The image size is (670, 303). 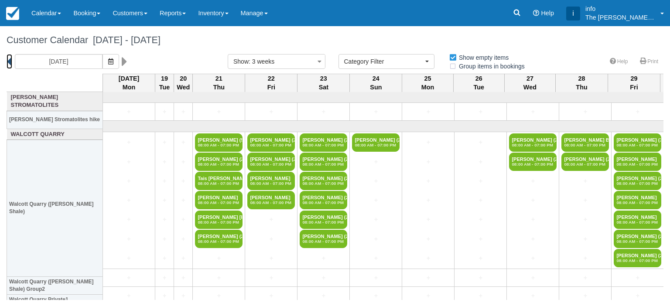 What do you see at coordinates (277, 62) in the screenshot?
I see `button: Show: 3 weeks` at bounding box center [277, 62].